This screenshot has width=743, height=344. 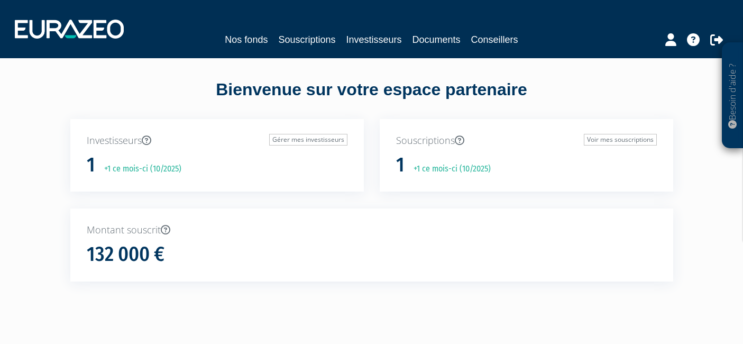 What do you see at coordinates (307, 40) in the screenshot?
I see `a: Souscriptions` at bounding box center [307, 40].